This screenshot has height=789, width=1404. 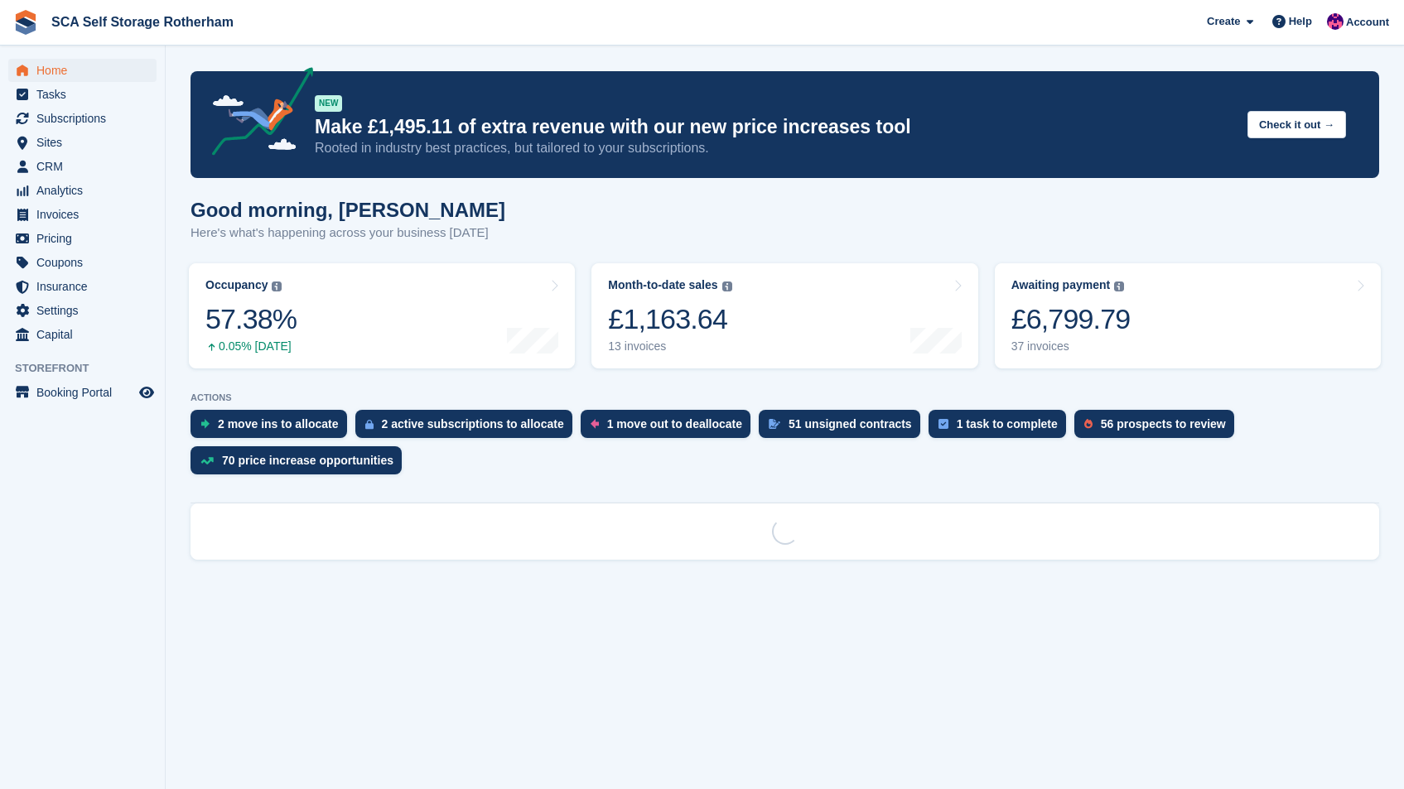 I want to click on p: Make £1,495.11 of extra revenue with our new price increases tool, so click(x=774, y=127).